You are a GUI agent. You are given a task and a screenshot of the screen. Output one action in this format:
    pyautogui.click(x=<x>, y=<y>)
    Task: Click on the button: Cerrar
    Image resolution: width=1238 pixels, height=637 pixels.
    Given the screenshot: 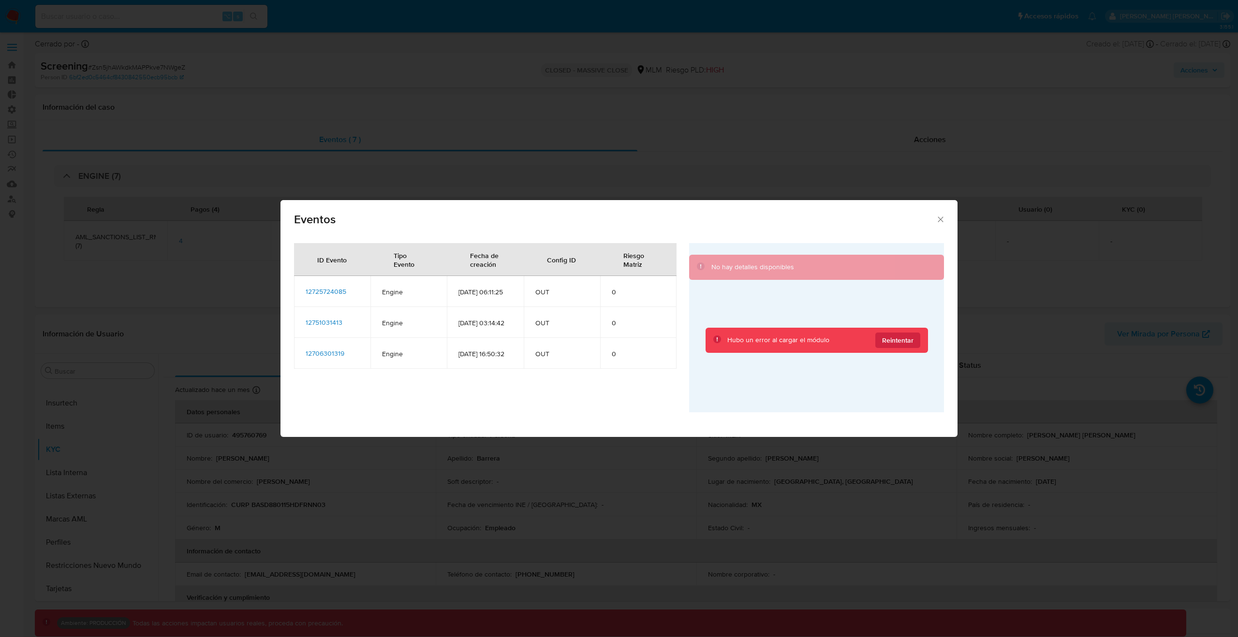 What is the action you would take?
    pyautogui.click(x=940, y=219)
    